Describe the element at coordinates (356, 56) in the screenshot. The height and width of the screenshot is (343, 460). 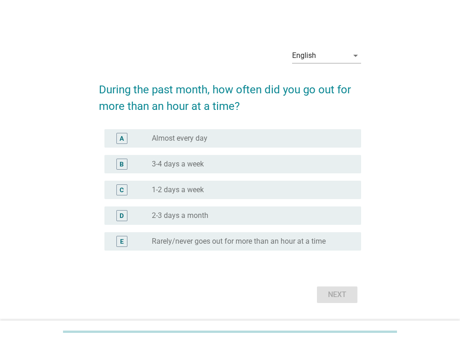
I see `i: arrow_drop_down` at that location.